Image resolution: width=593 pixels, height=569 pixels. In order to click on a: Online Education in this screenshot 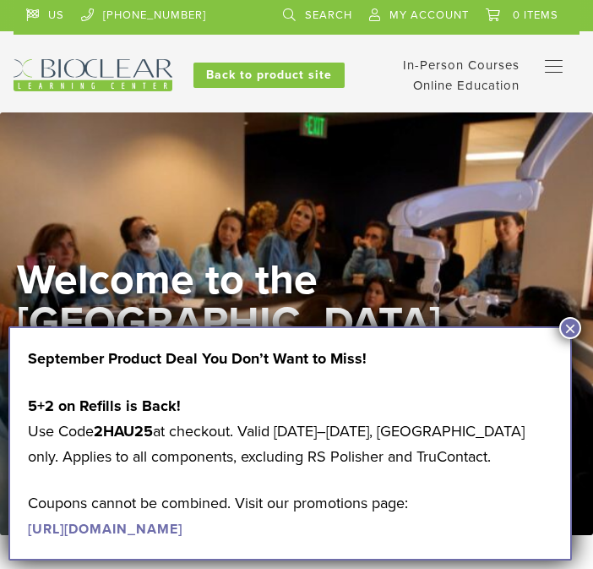, I will do `click(466, 85)`.